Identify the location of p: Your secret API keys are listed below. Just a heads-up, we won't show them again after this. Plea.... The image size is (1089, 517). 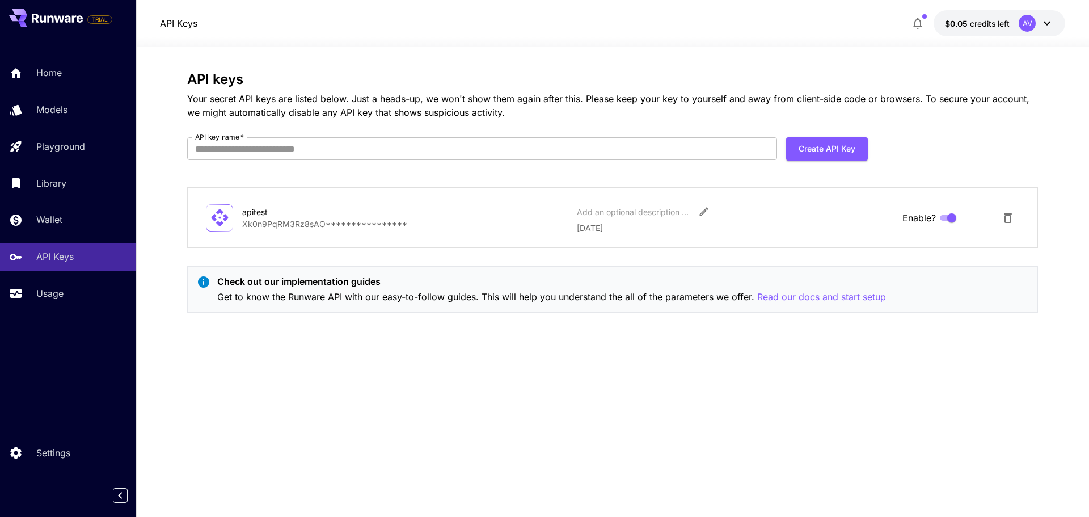
(612, 105).